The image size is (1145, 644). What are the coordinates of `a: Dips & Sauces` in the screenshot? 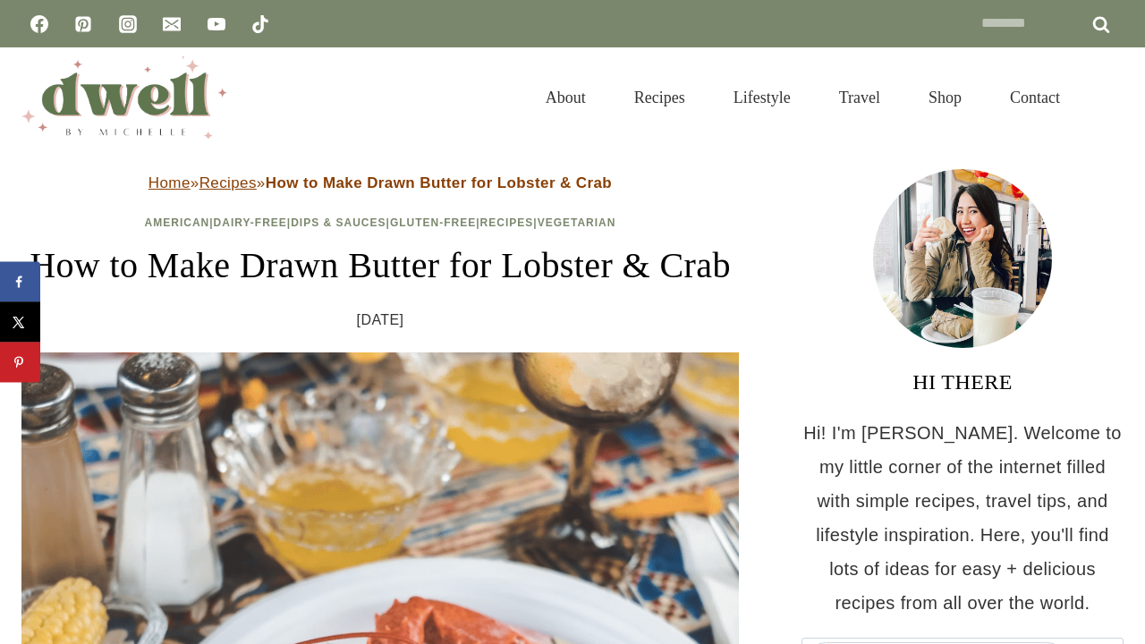 It's located at (338, 223).